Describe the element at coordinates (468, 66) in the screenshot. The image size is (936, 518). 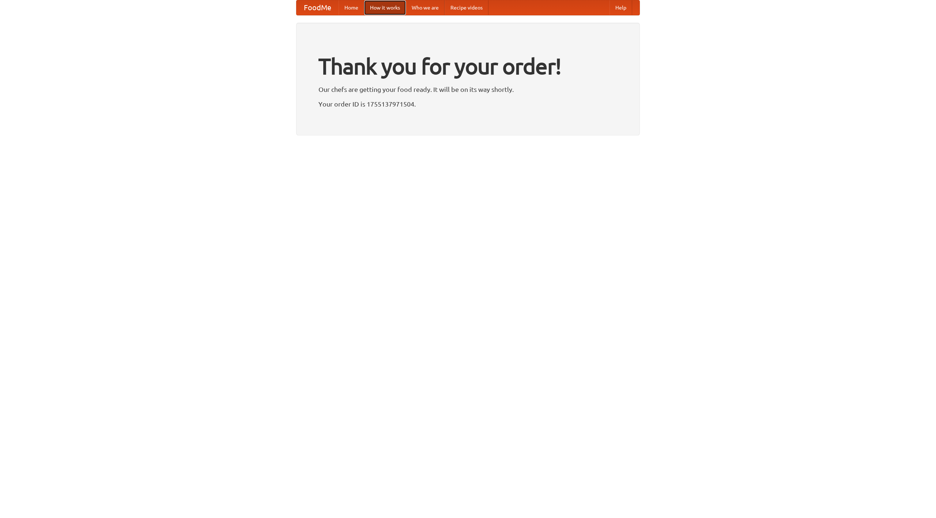
I see `h1: Thank you for your order!` at that location.